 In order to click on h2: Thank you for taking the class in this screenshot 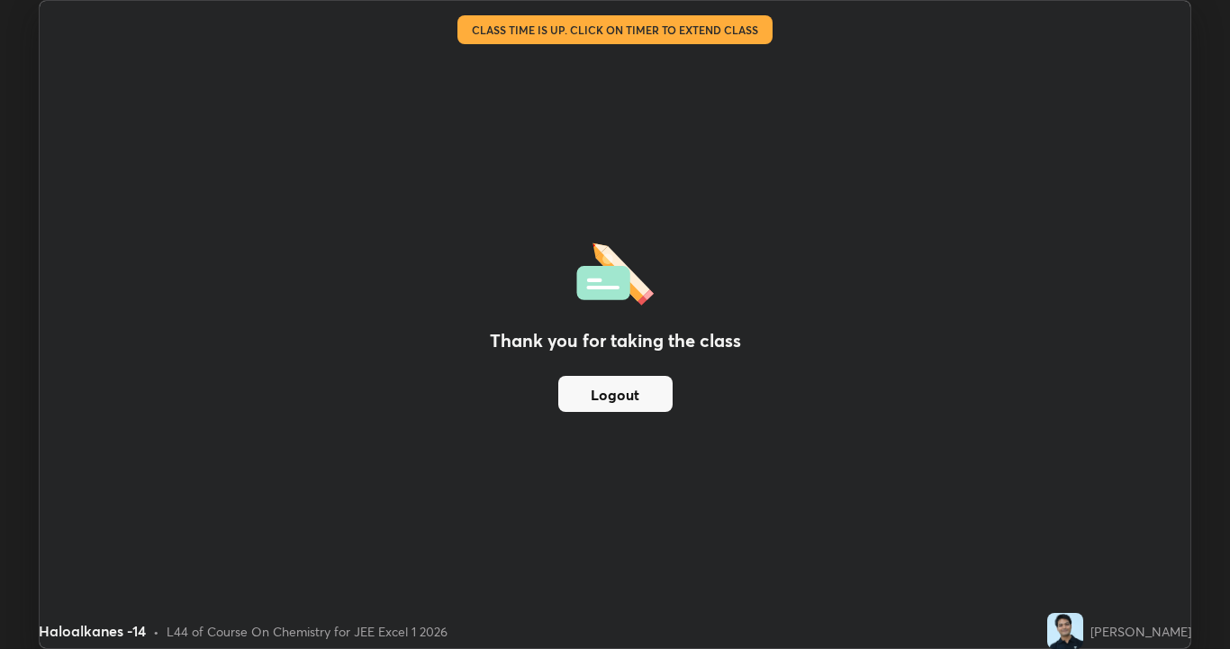, I will do `click(615, 340)`.